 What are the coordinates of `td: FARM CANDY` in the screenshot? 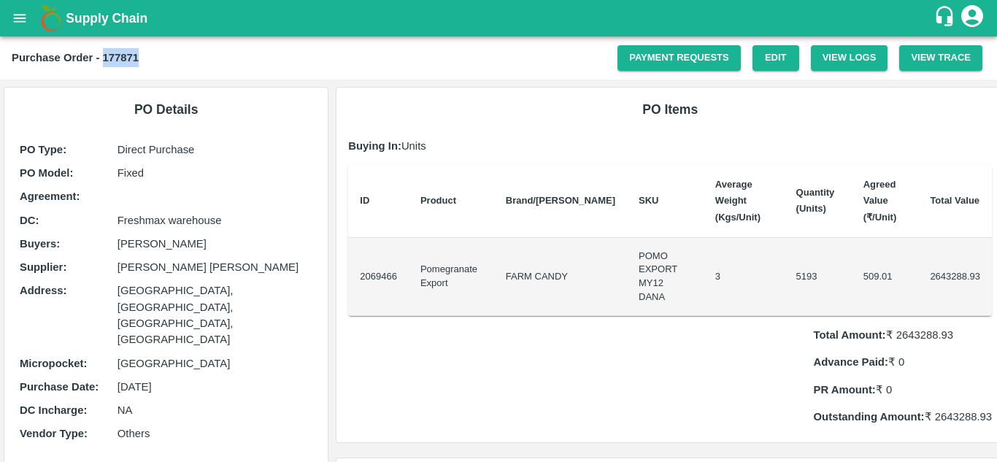 It's located at (560, 277).